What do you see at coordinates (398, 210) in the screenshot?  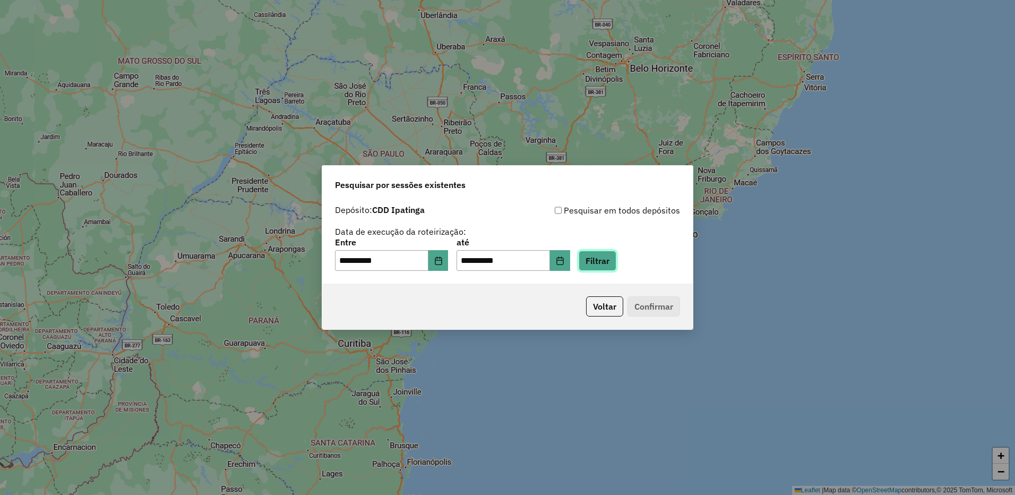 I see `strong: CDD Ipatinga` at bounding box center [398, 210].